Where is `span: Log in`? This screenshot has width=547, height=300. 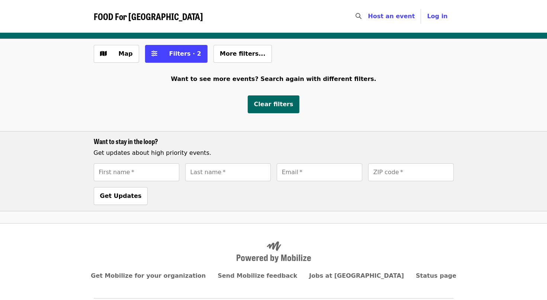 span: Log in is located at coordinates (437, 16).